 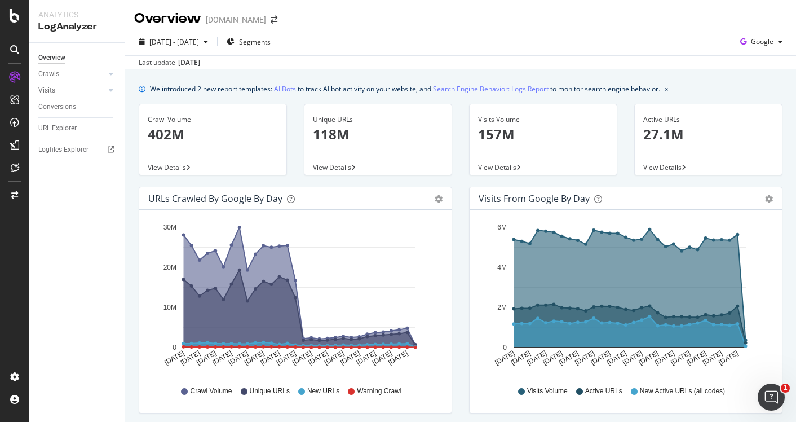 What do you see at coordinates (405, 89) in the screenshot?
I see `div: We introduced 2 new report templates: to track AI bot activity on your website, and to monitor se...` at bounding box center [405, 89].